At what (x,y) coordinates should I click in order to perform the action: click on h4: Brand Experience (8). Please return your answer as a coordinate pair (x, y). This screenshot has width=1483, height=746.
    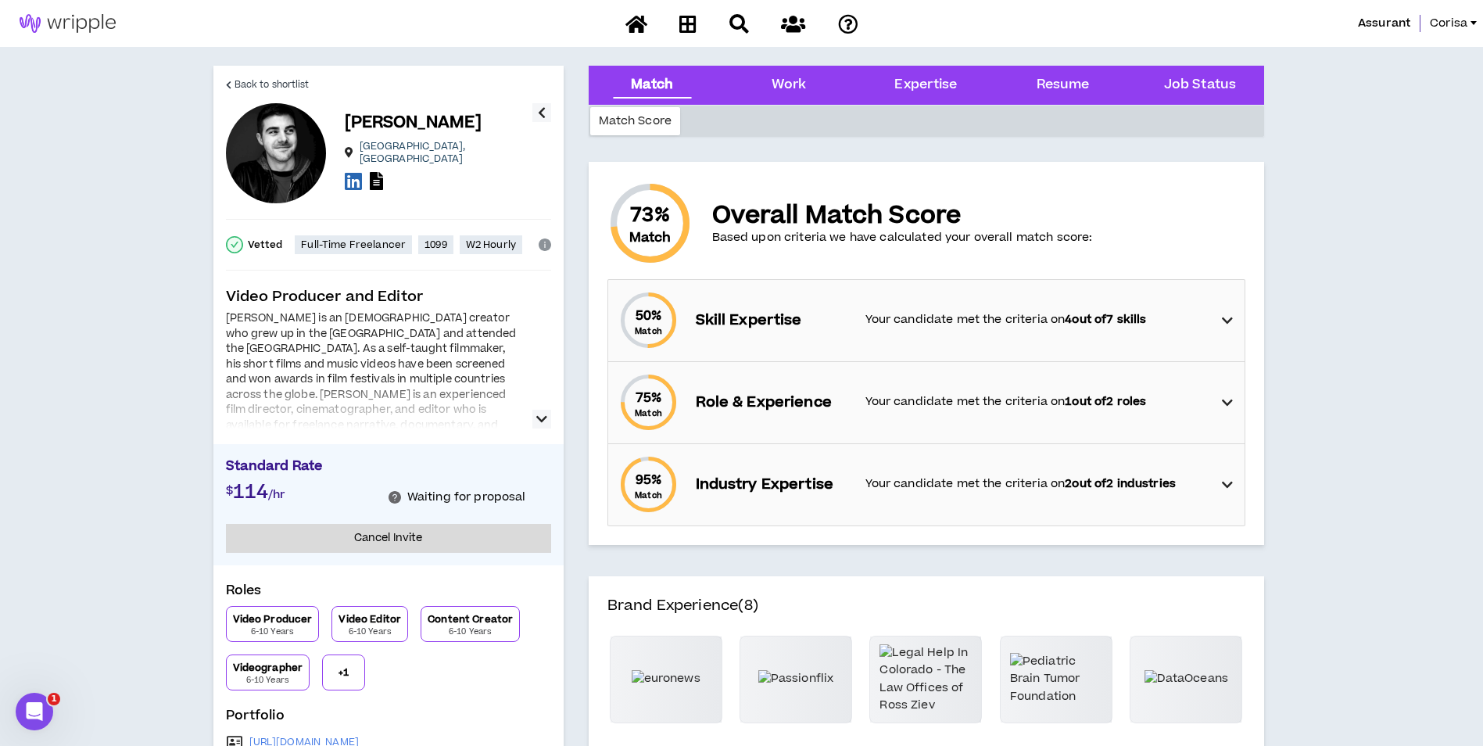
    Looking at the image, I should click on (926, 615).